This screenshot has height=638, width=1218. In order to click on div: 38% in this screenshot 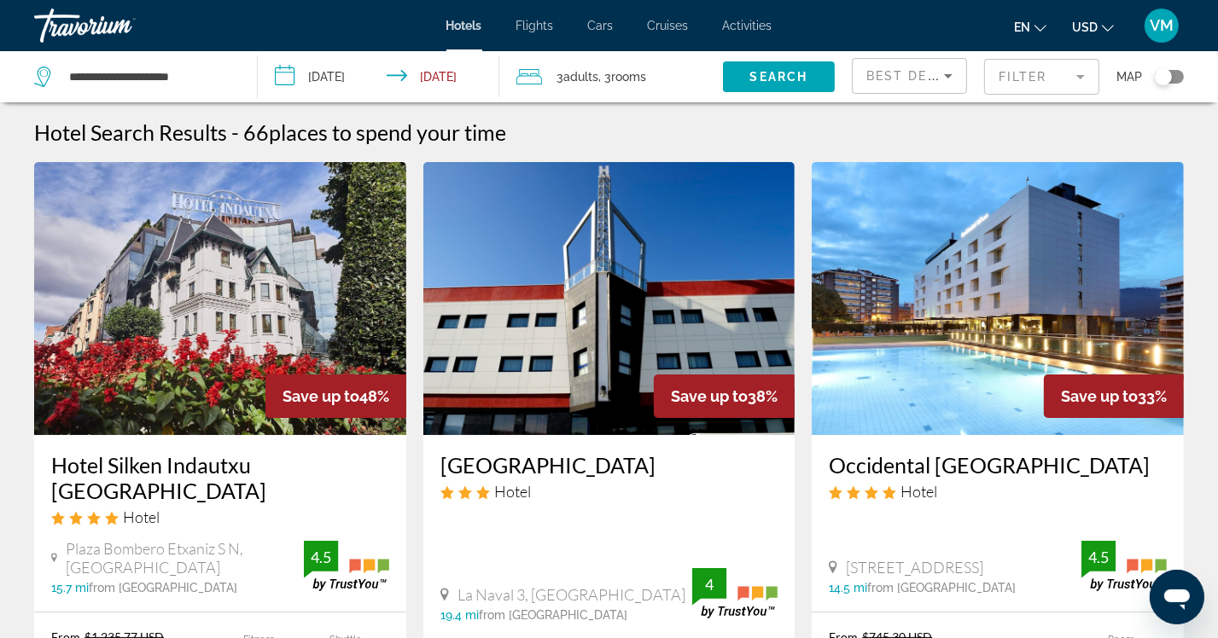, I will do `click(724, 396)`.